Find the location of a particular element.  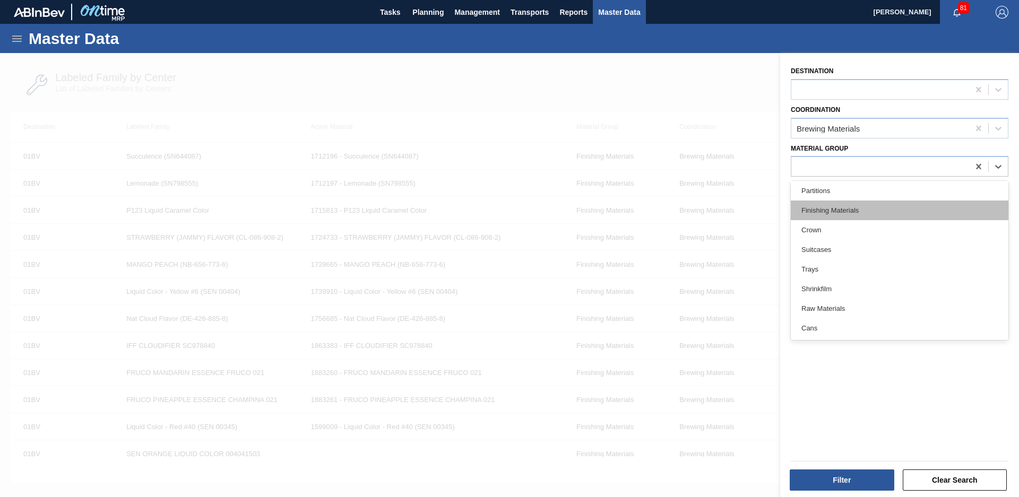

label: Coordination is located at coordinates (815, 110).